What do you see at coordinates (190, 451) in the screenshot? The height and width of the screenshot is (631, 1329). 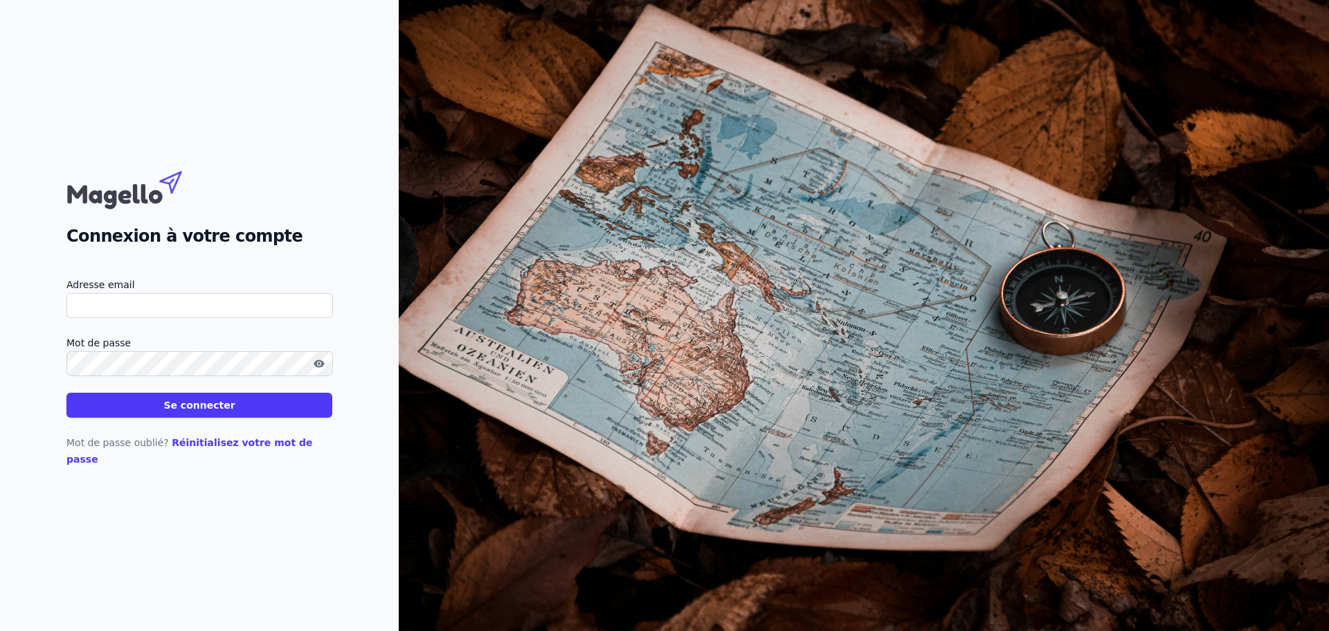 I see `a: Réinitialisez votre mot de passe` at bounding box center [190, 451].